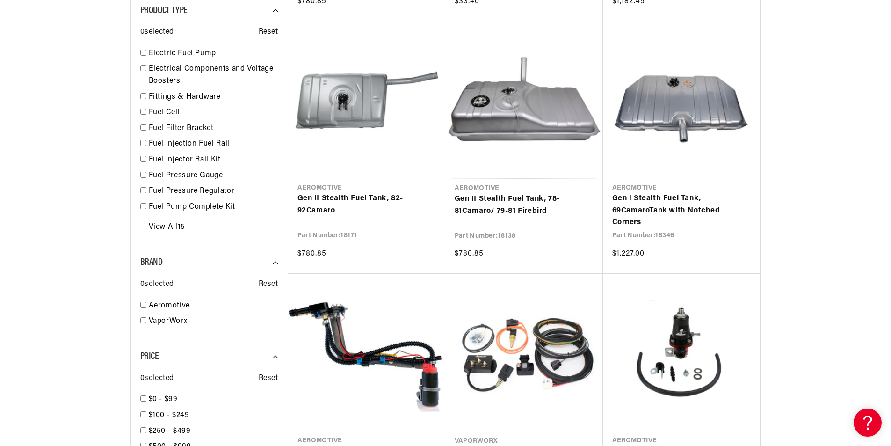 This screenshot has width=891, height=446. Describe the element at coordinates (213, 160) in the screenshot. I see `a: Fuel Injector Rail Kit` at that location.